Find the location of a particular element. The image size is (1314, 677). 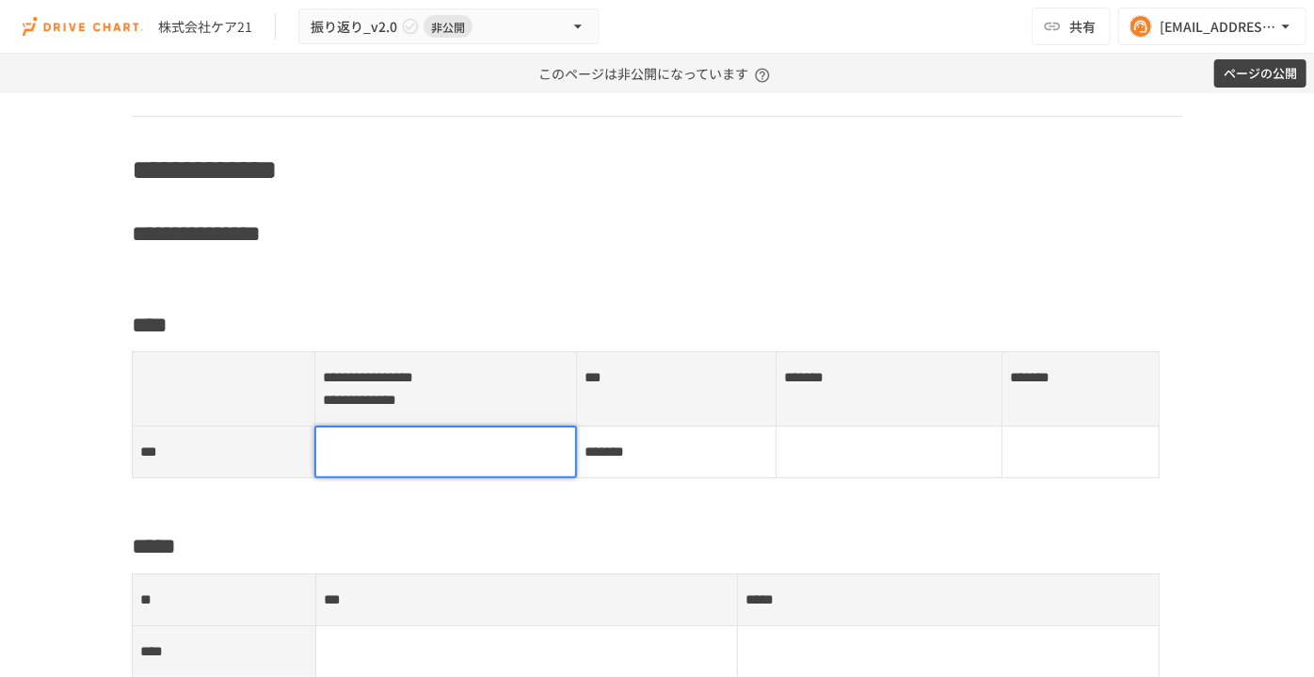

span: 非公開 is located at coordinates (448, 26).